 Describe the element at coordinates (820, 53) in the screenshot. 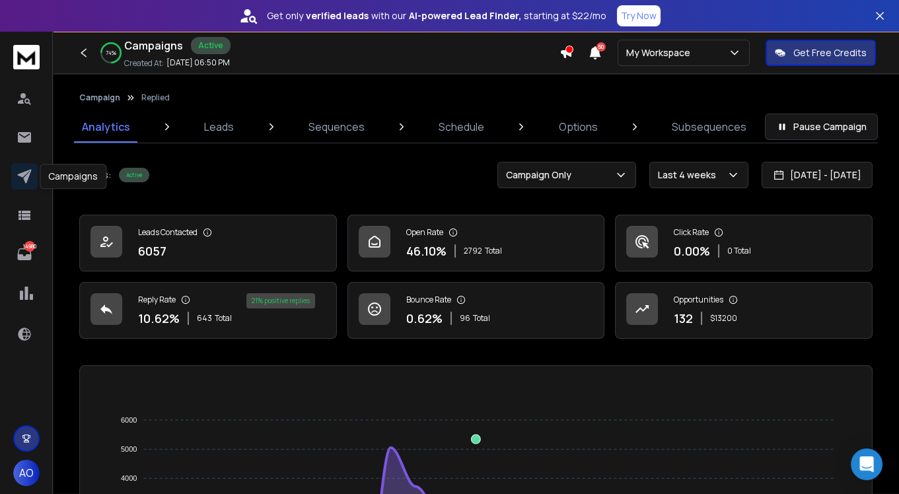

I see `button: Get Free Credits` at that location.